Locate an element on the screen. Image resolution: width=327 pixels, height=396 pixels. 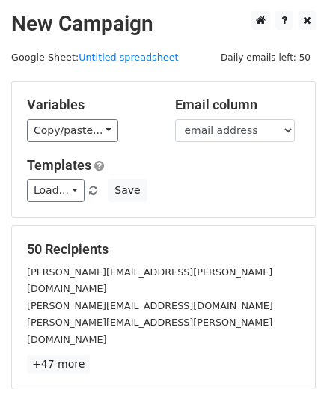
h5: 50 Recipients is located at coordinates (163, 249).